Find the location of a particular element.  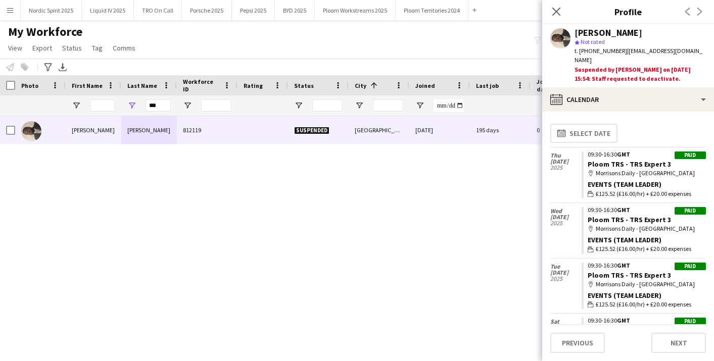

span: Photo is located at coordinates (30, 85).